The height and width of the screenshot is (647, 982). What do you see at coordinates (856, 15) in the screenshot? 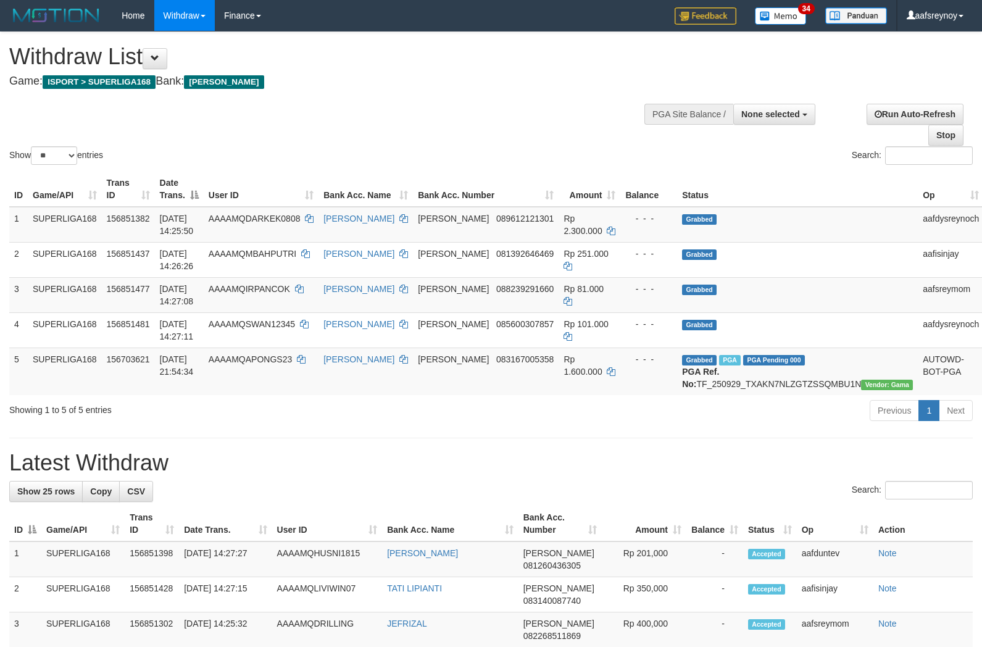
I see `img: panduan.png` at bounding box center [856, 15].